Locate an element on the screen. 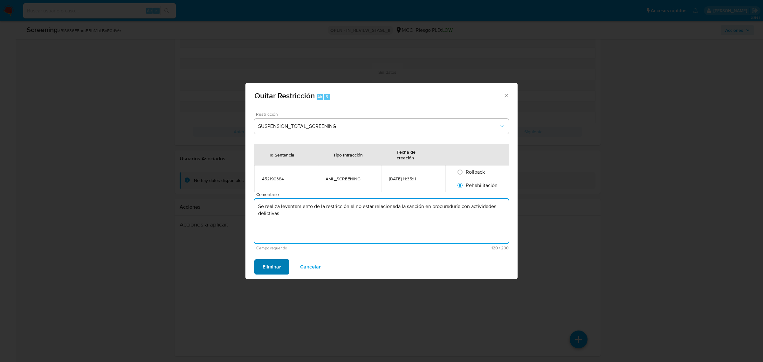  div: Tipo Infracción is located at coordinates (348, 154).